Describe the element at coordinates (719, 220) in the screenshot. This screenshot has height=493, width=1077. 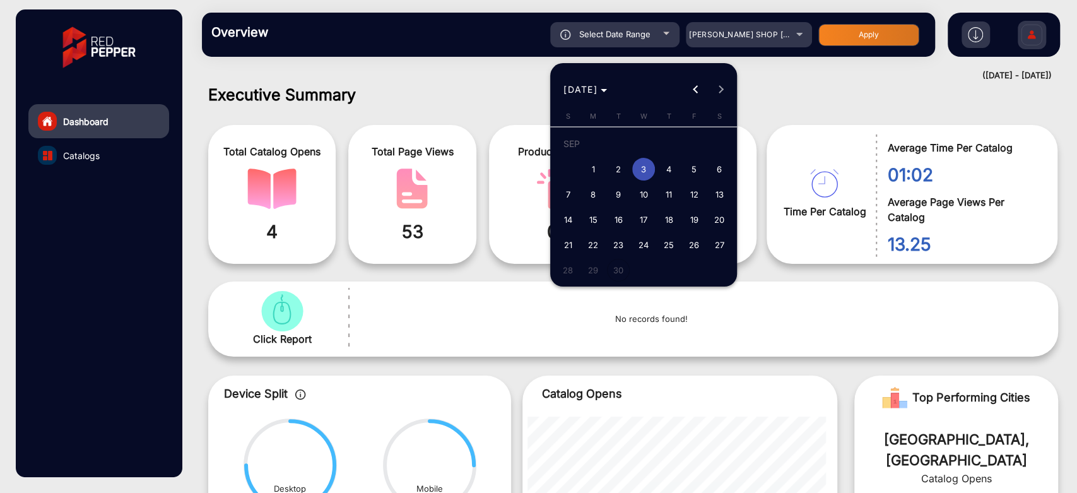
I see `span: 20` at that location.